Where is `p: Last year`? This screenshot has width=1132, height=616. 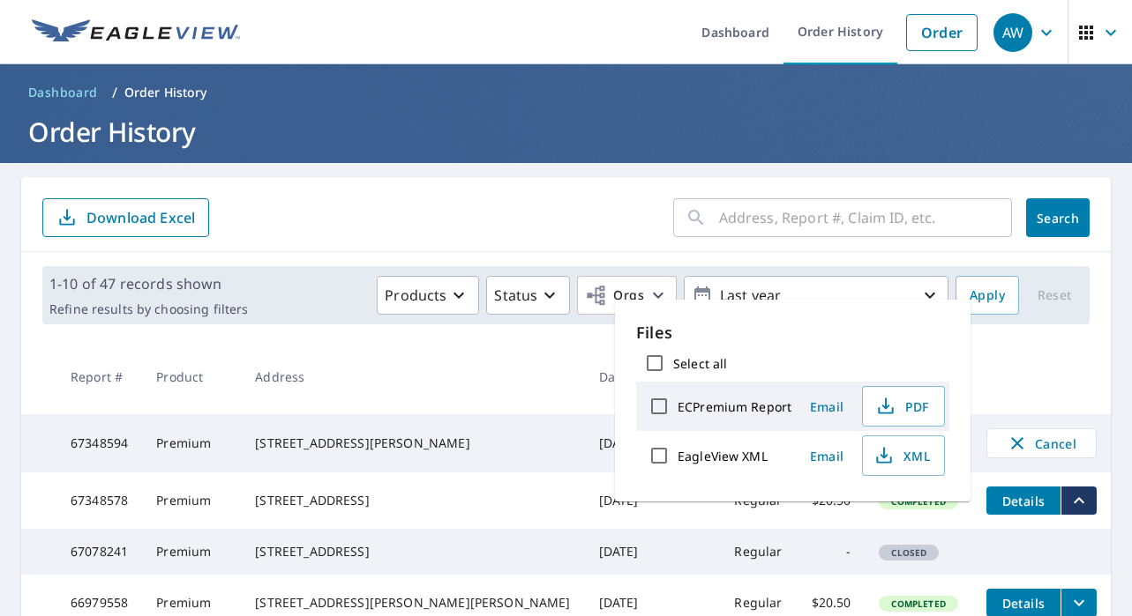 p: Last year is located at coordinates (816, 295).